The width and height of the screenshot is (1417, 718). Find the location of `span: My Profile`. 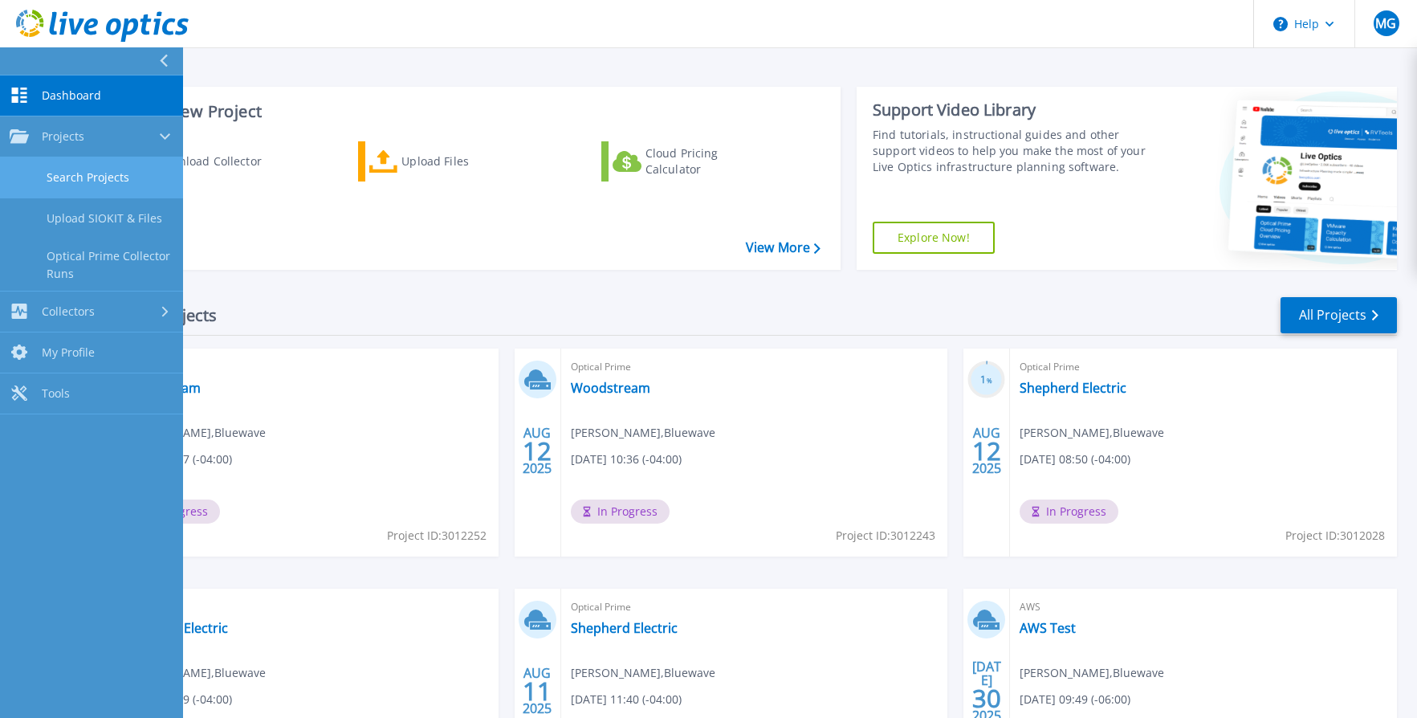

span: My Profile is located at coordinates (68, 352).